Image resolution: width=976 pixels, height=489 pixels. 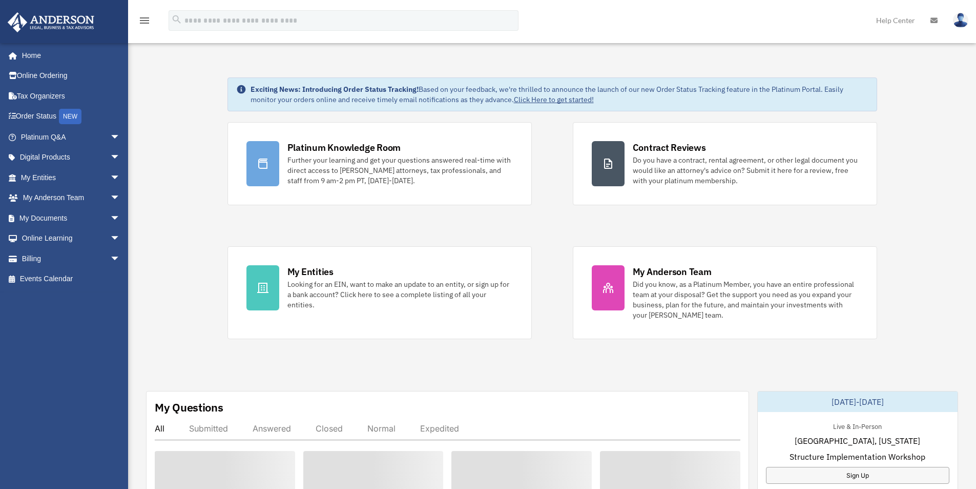 What do you see at coordinates (71, 96) in the screenshot?
I see `a: Tax Organizers` at bounding box center [71, 96].